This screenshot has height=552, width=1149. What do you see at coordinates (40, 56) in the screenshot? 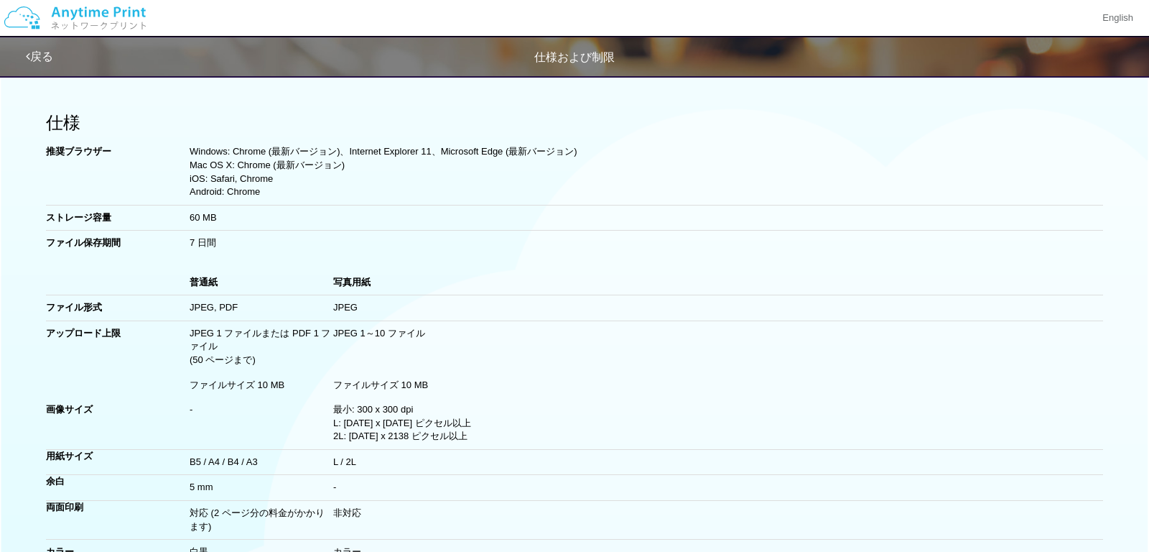
I see `a: 戻る` at bounding box center [40, 56].